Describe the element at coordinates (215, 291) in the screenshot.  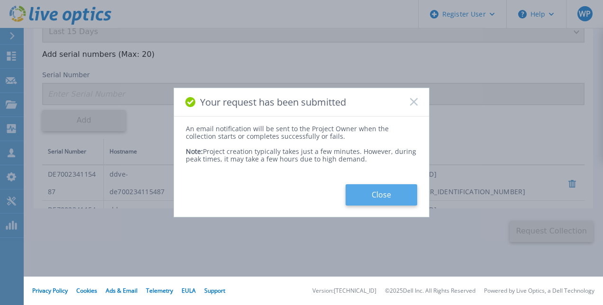
I see `a: Support` at that location.